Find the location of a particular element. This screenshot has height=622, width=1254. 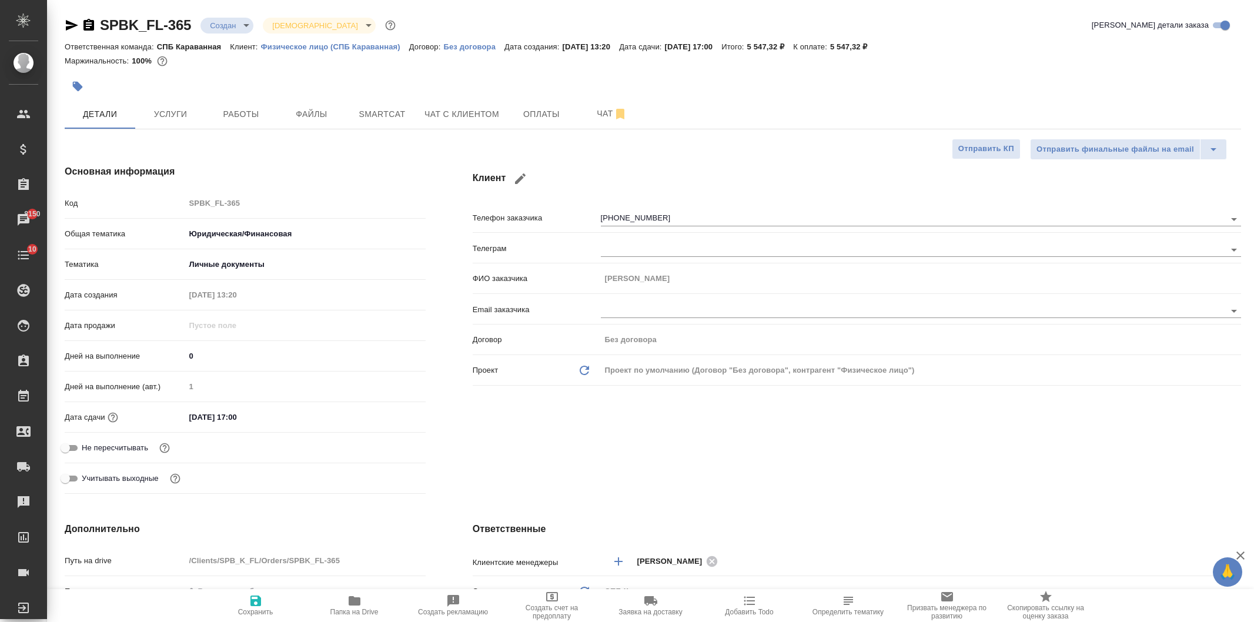

h4: Дополнительно is located at coordinates (245, 529).